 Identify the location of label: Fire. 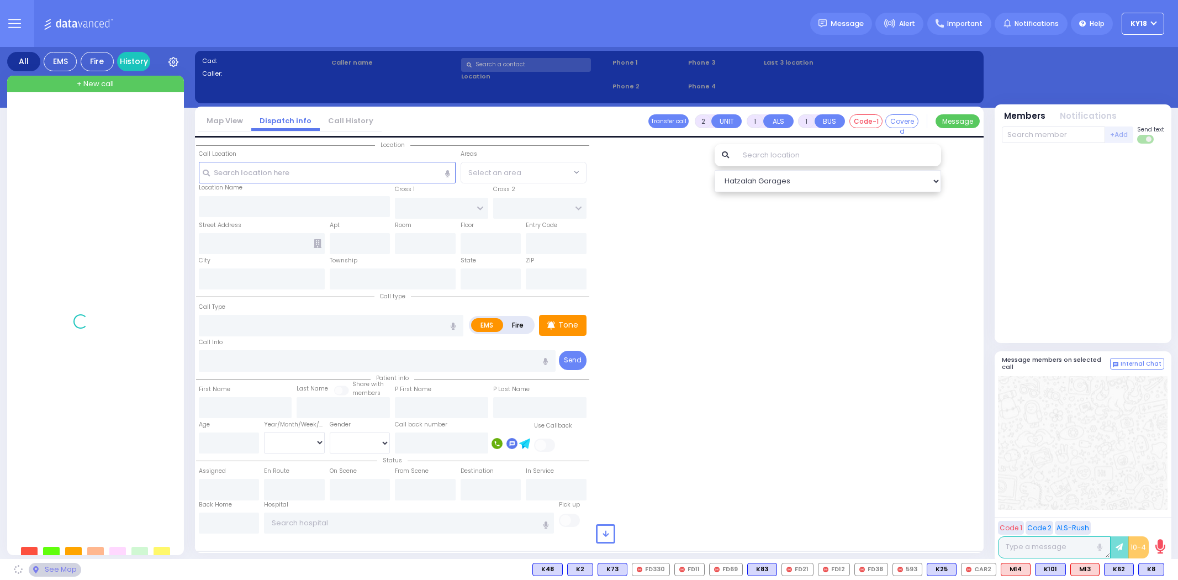
(518, 325).